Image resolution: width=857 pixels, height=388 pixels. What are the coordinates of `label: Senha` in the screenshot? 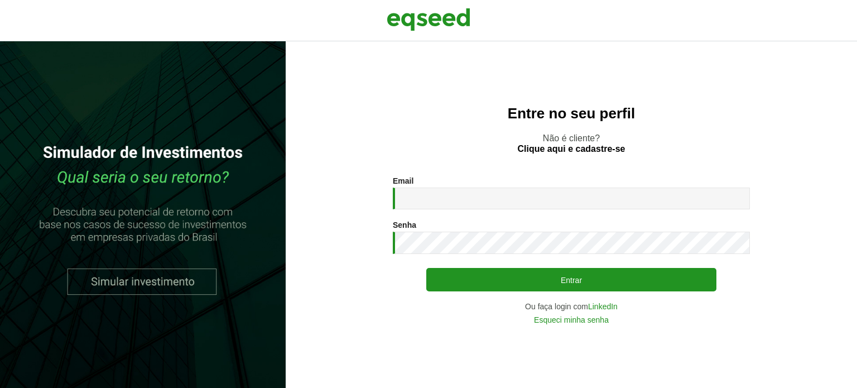 It's located at (405, 225).